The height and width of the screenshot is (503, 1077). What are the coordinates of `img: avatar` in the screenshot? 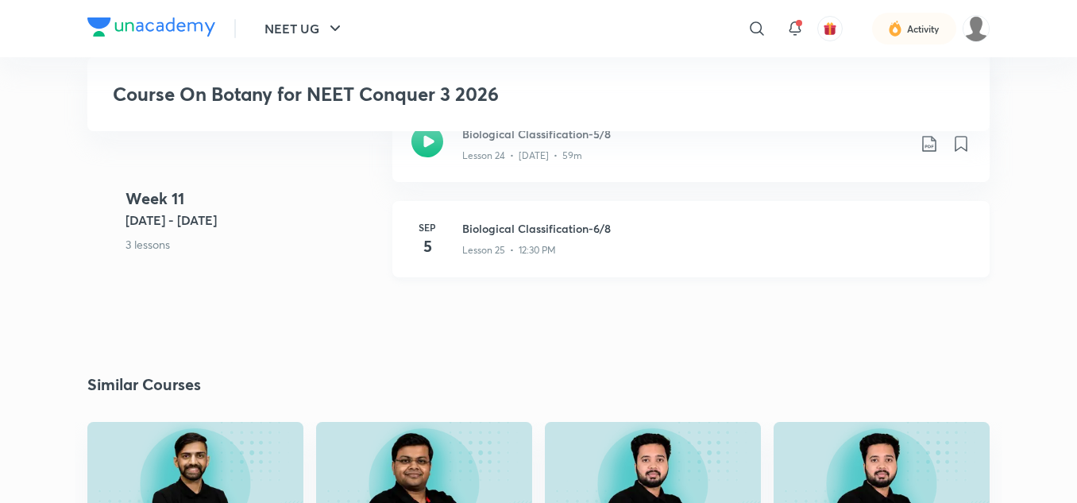 It's located at (830, 29).